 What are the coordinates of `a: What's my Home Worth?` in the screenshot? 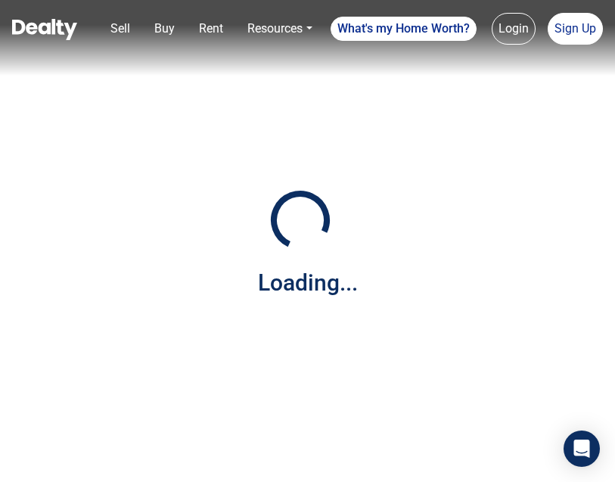 It's located at (403, 29).